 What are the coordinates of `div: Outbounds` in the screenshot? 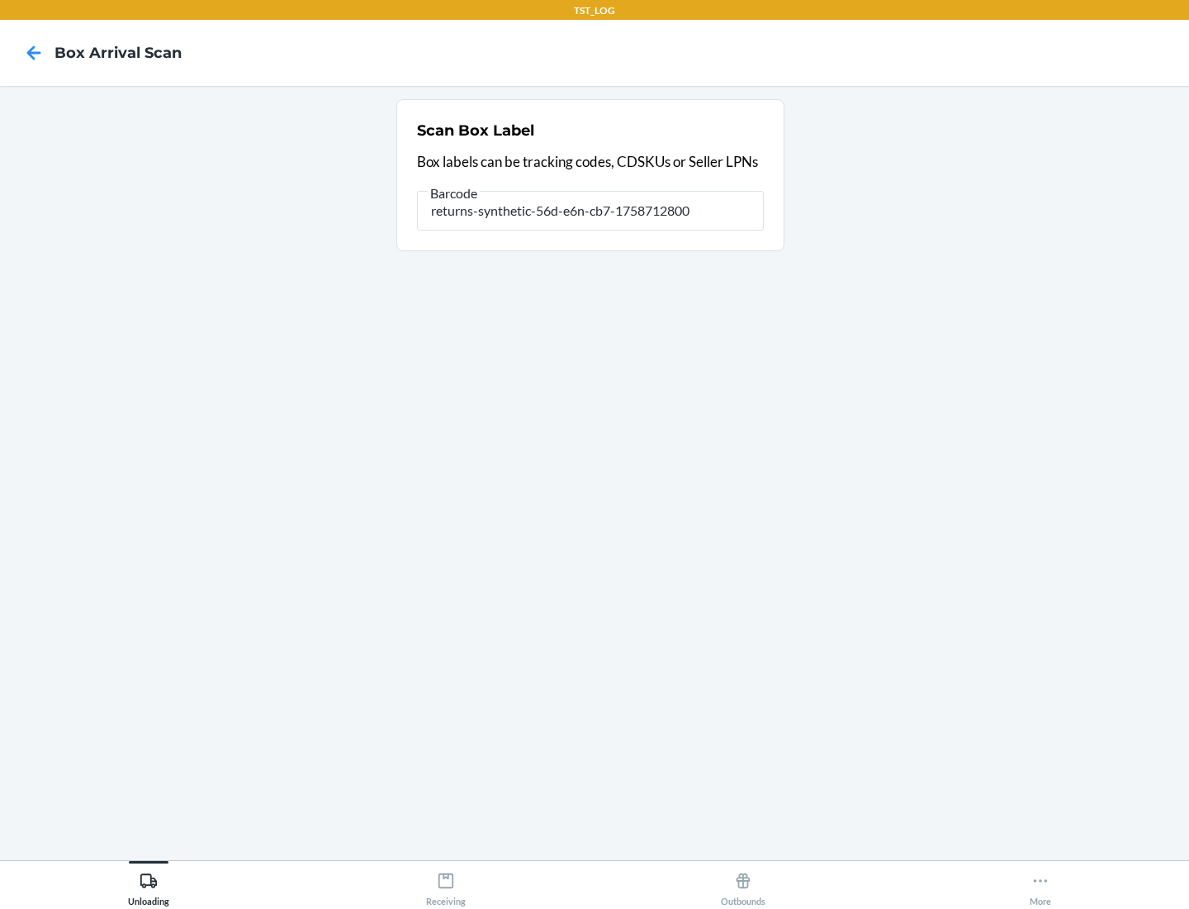 It's located at (743, 885).